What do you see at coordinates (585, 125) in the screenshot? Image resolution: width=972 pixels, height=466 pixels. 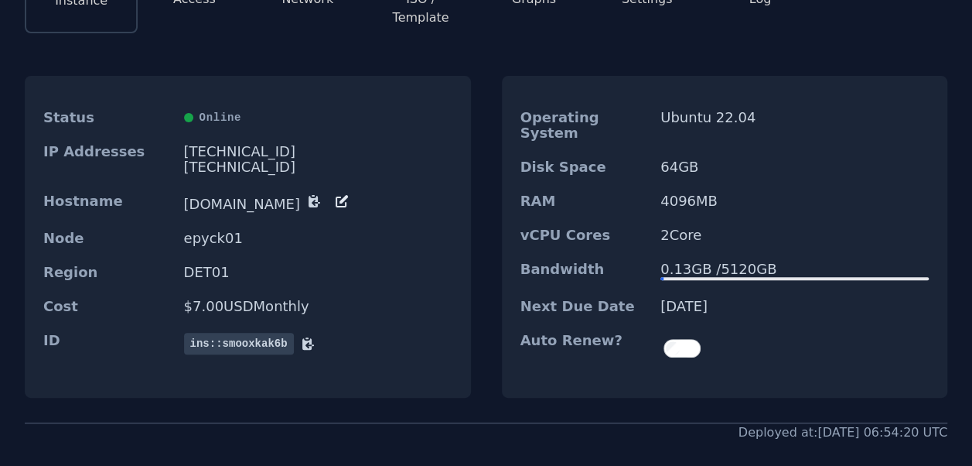 I see `dt: Operating System` at bounding box center [585, 125].